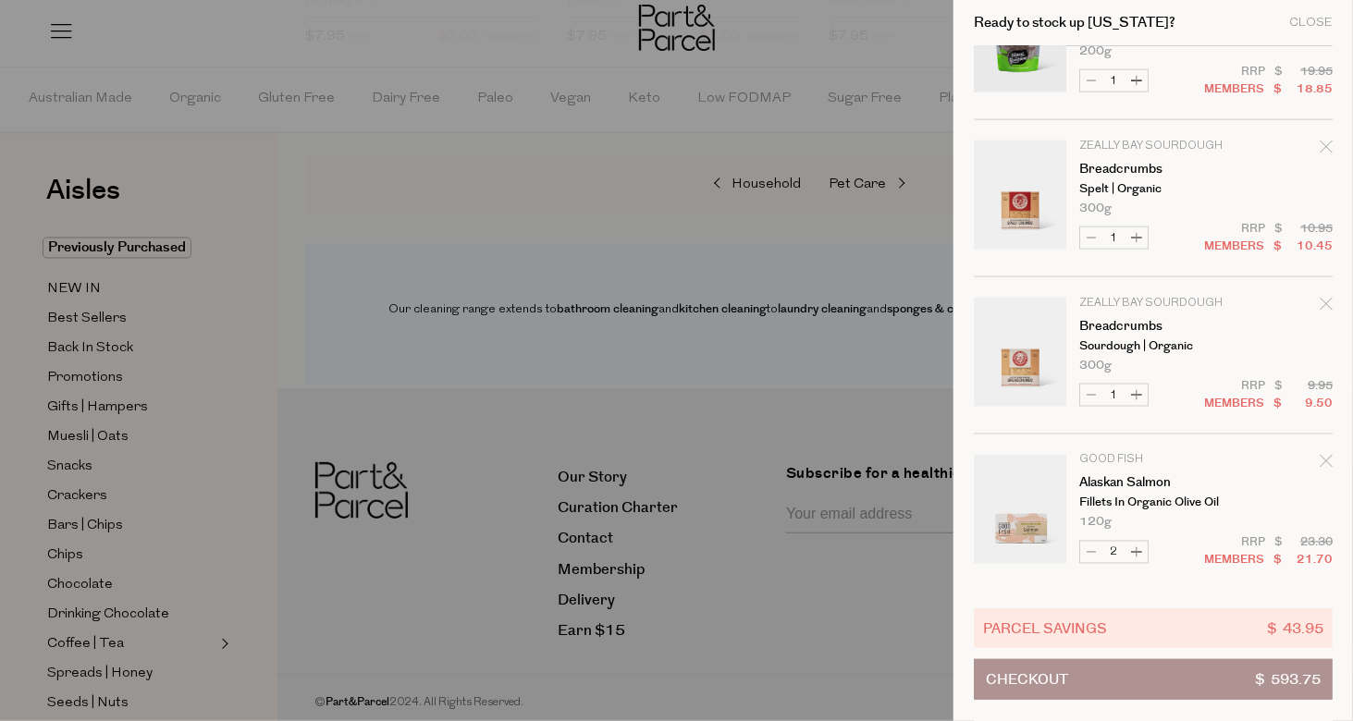 The image size is (1353, 721). What do you see at coordinates (1150, 503) in the screenshot?
I see `p: Fillets in Organic Olive Oil` at bounding box center [1150, 503].